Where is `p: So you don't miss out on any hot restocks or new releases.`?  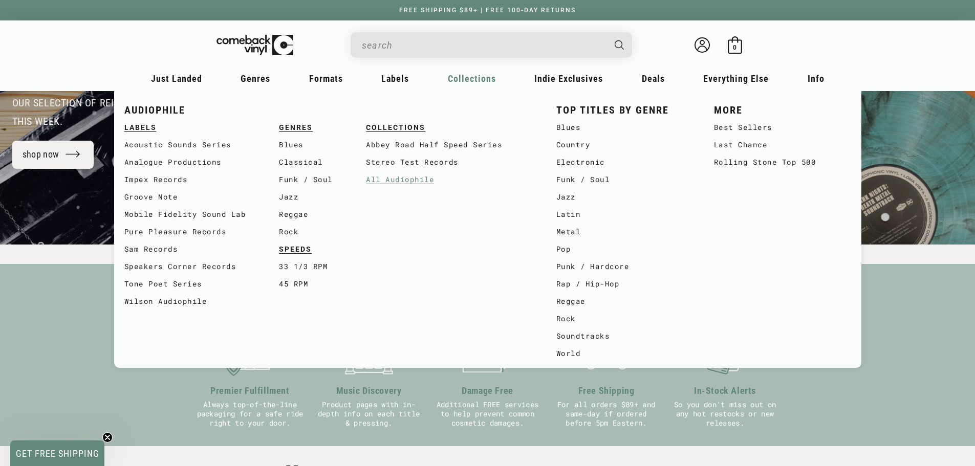 p: So you don't miss out on any hot restocks or new releases. is located at coordinates (725, 414).